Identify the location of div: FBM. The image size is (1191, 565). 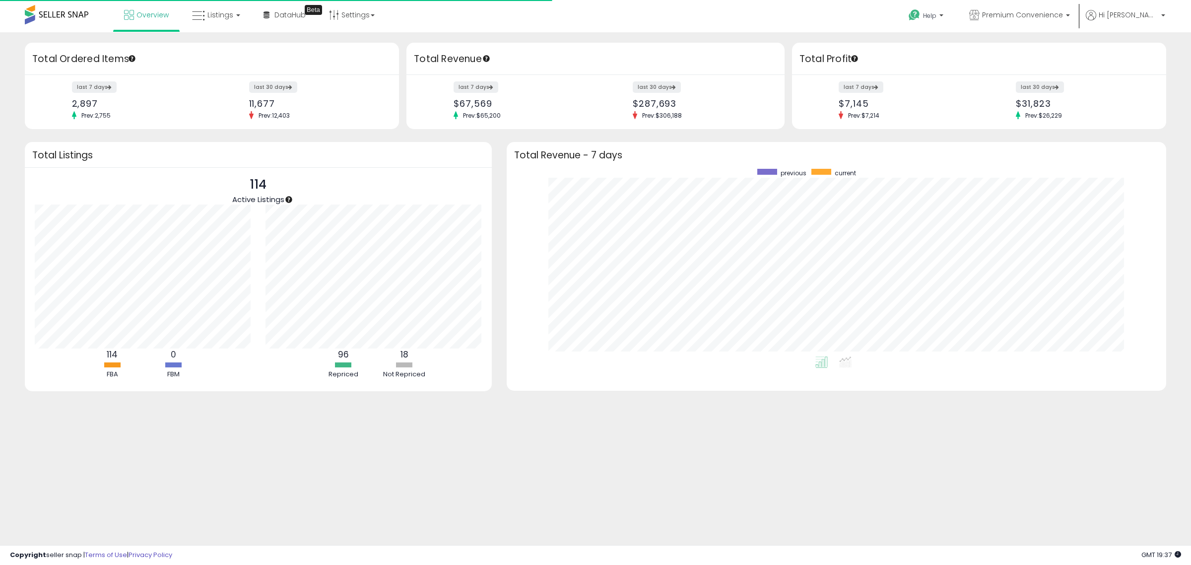
(173, 374).